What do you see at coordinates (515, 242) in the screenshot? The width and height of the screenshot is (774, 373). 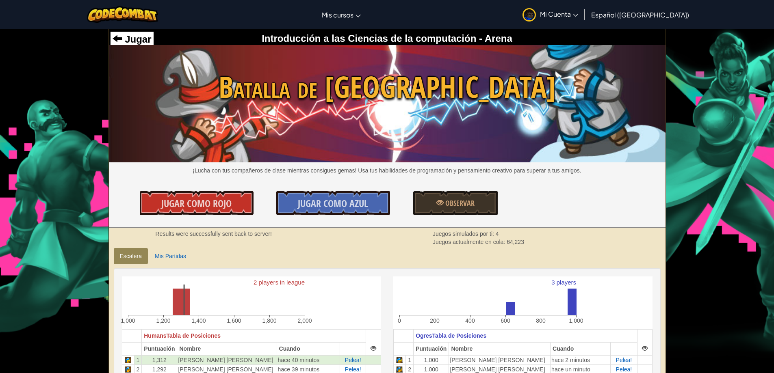 I see `span: 64,223` at bounding box center [515, 242].